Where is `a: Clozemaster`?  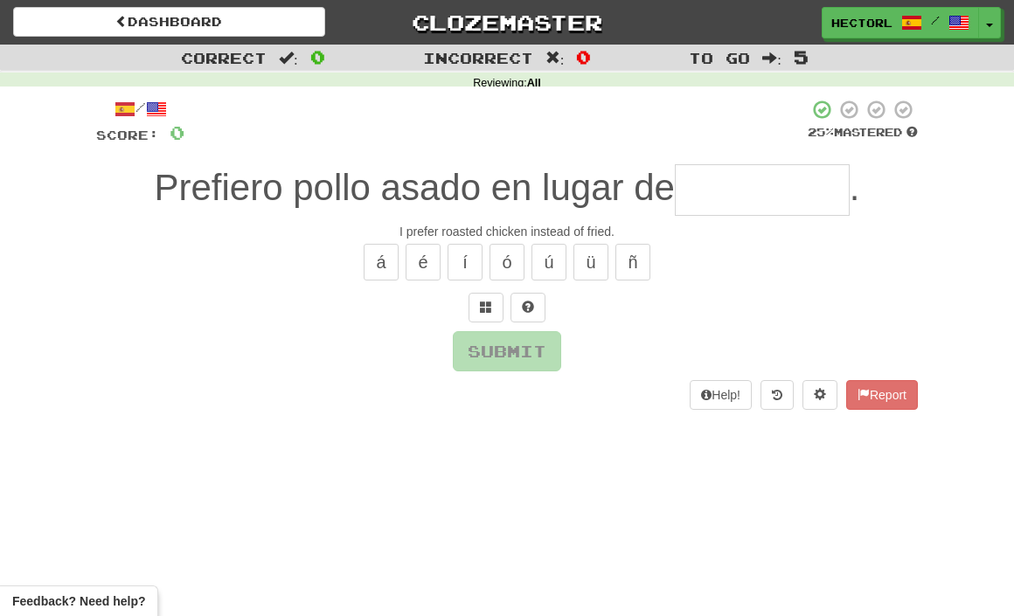 a: Clozemaster is located at coordinates (507, 22).